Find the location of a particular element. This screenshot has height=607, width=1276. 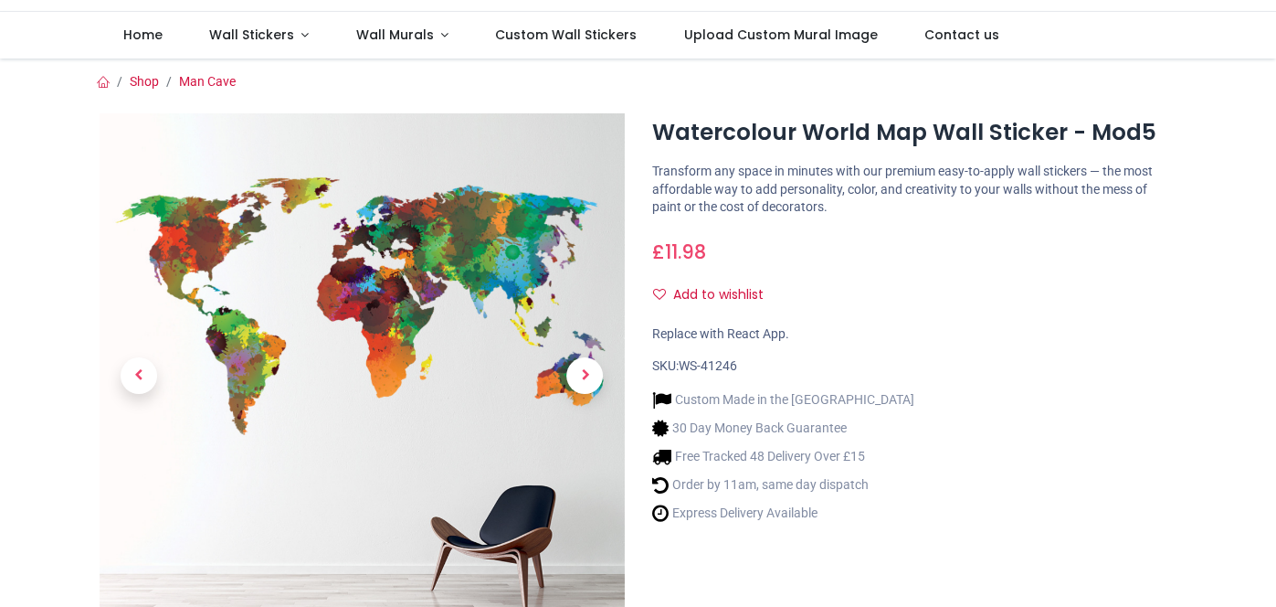

div: Replace with React App. is located at coordinates (915, 334).